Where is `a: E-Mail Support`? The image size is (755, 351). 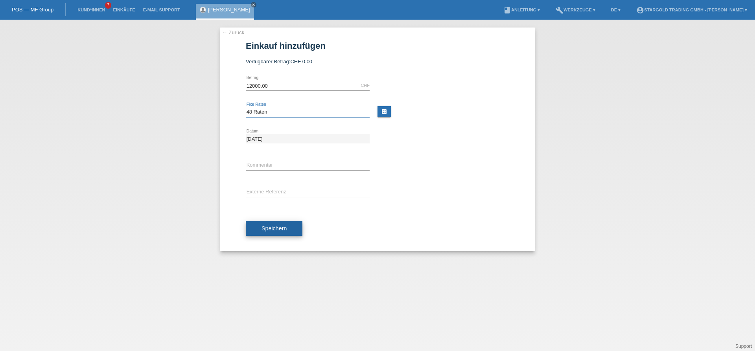 a: E-Mail Support is located at coordinates (162, 10).